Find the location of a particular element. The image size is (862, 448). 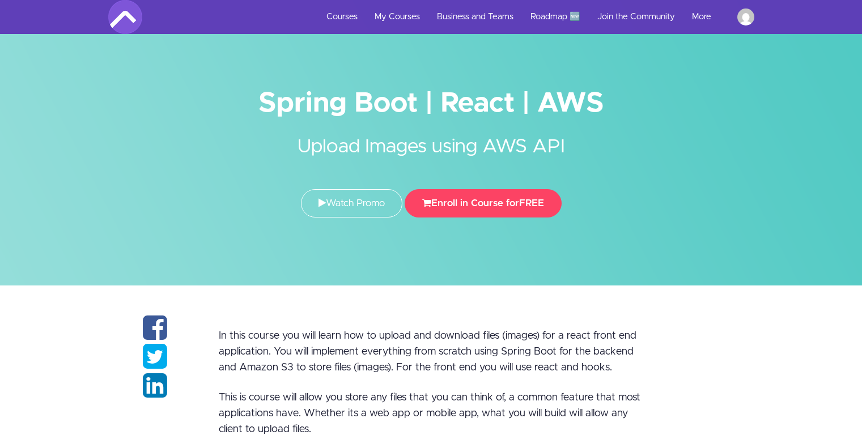

p: In this course you will learn how to upload and download files (images) for a react front end app... is located at coordinates (431, 352).